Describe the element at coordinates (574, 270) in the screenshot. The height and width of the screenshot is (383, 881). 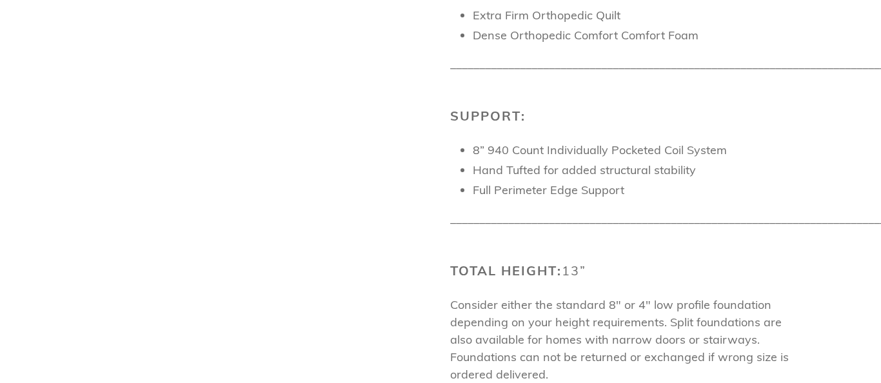
I see `span: 13”` at that location.